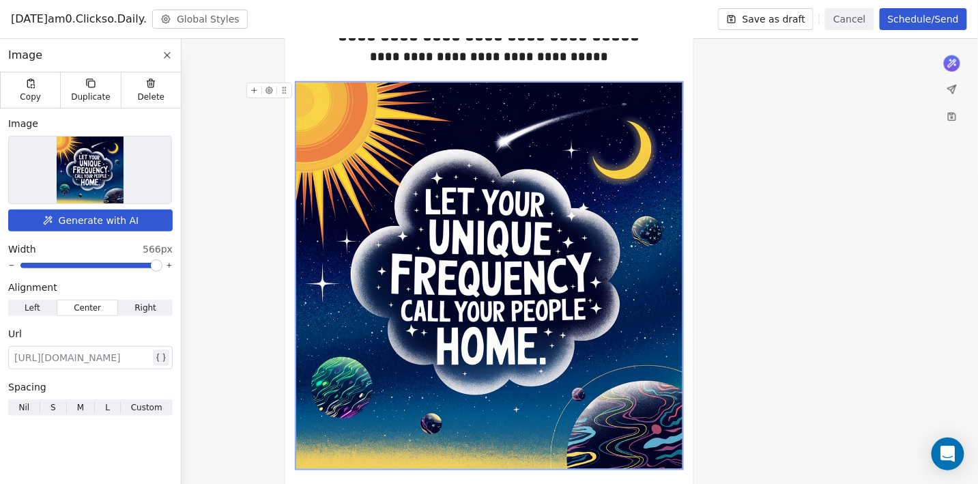 The height and width of the screenshot is (484, 978). I want to click on button: Cancel, so click(849, 19).